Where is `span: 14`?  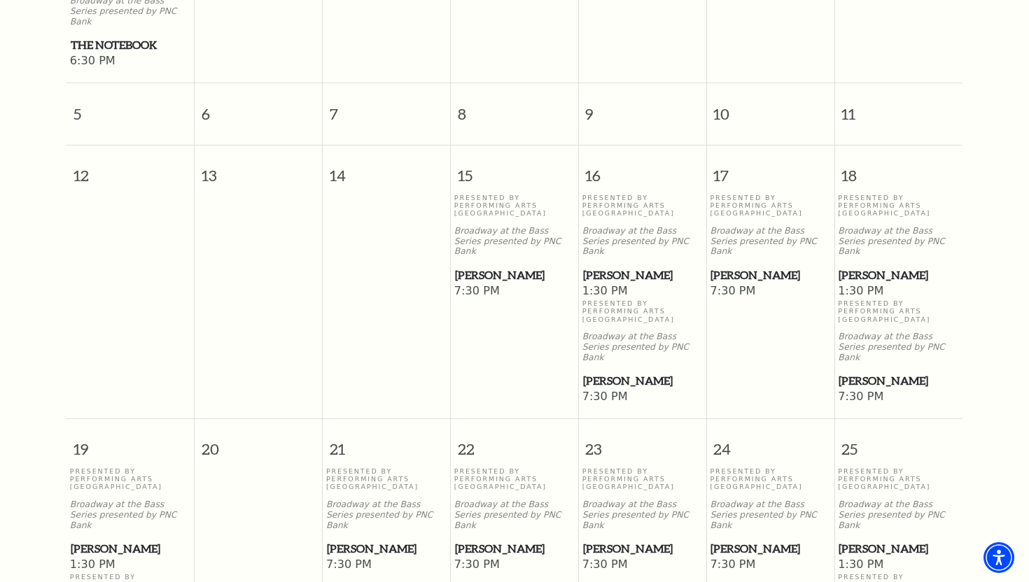 span: 14 is located at coordinates (386, 169).